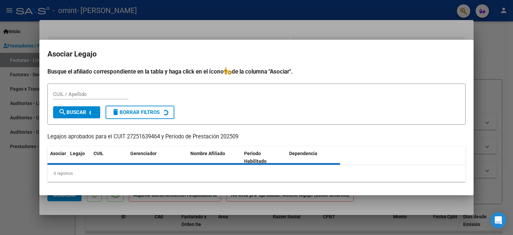  What do you see at coordinates (99, 153) in the screenshot?
I see `span: CUIL` at bounding box center [99, 153].